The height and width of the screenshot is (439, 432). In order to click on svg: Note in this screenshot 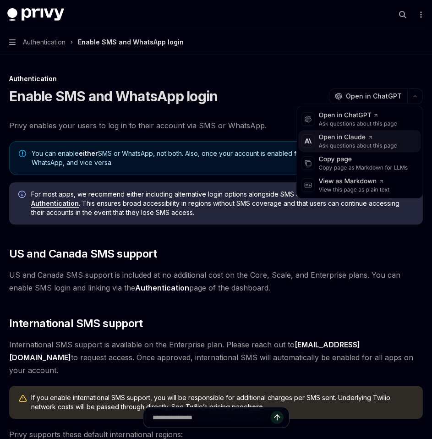, I will do `click(22, 154)`.